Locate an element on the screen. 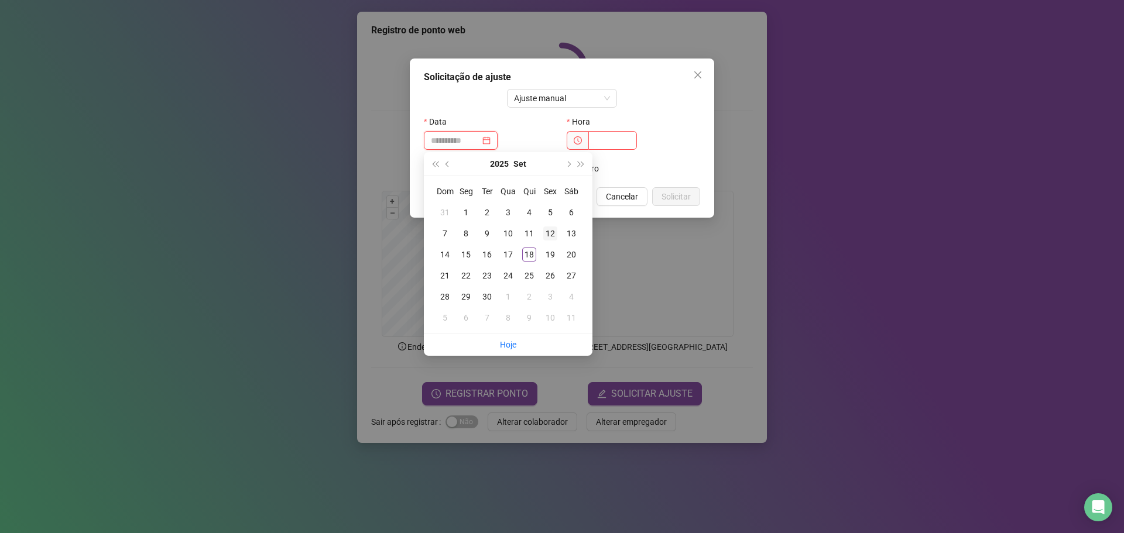  div: 18 is located at coordinates (529, 255).